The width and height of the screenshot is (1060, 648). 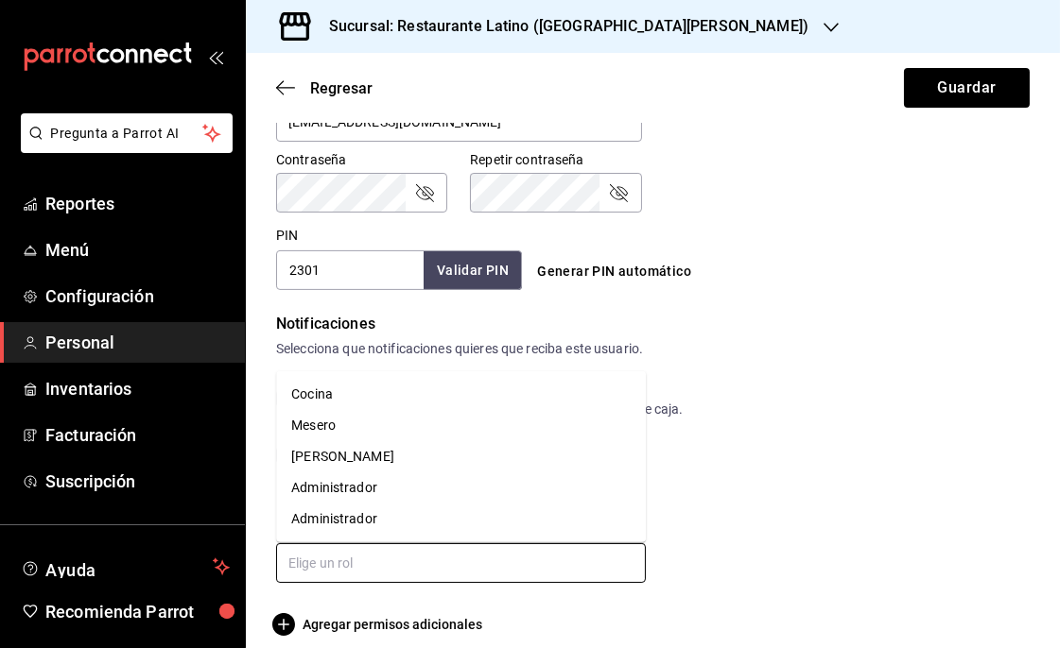 I want to click on button: open_drawer_menu, so click(x=215, y=57).